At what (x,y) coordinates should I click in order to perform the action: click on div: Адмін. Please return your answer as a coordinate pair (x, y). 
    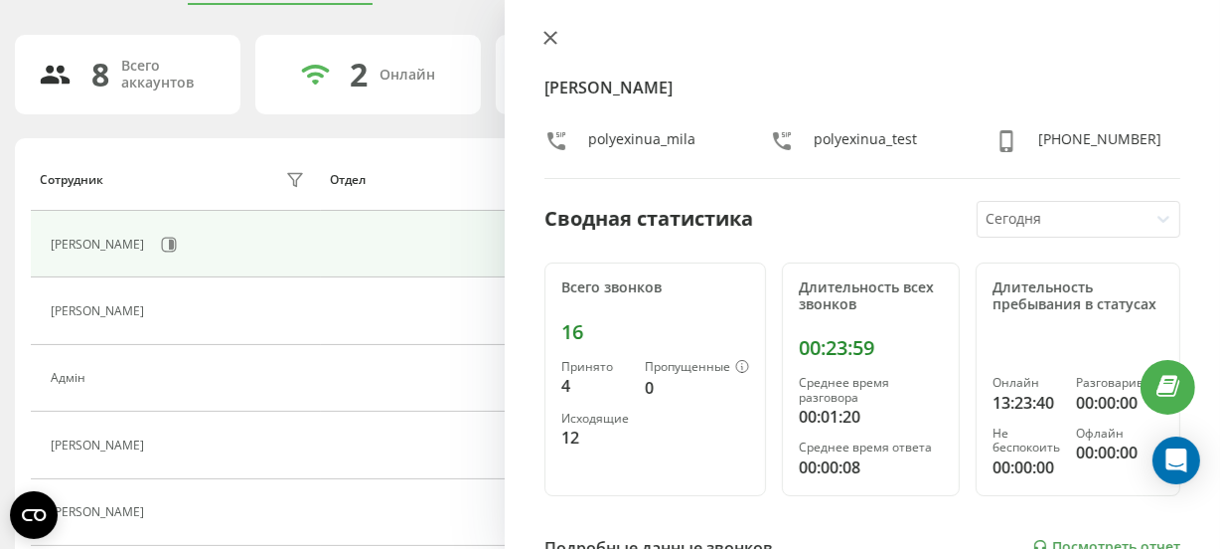
    Looking at the image, I should click on (71, 378).